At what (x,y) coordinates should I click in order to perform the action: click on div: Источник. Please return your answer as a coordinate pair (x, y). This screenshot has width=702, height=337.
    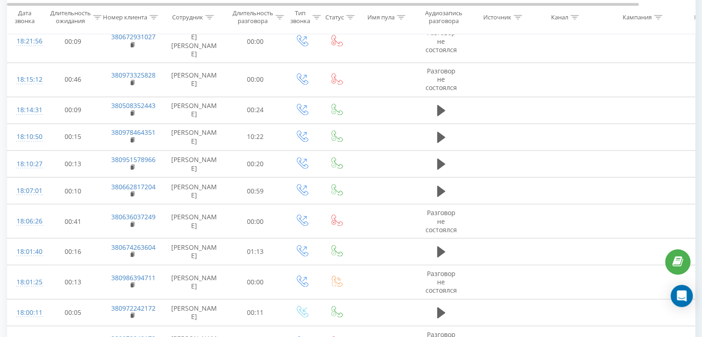
    Looking at the image, I should click on (497, 17).